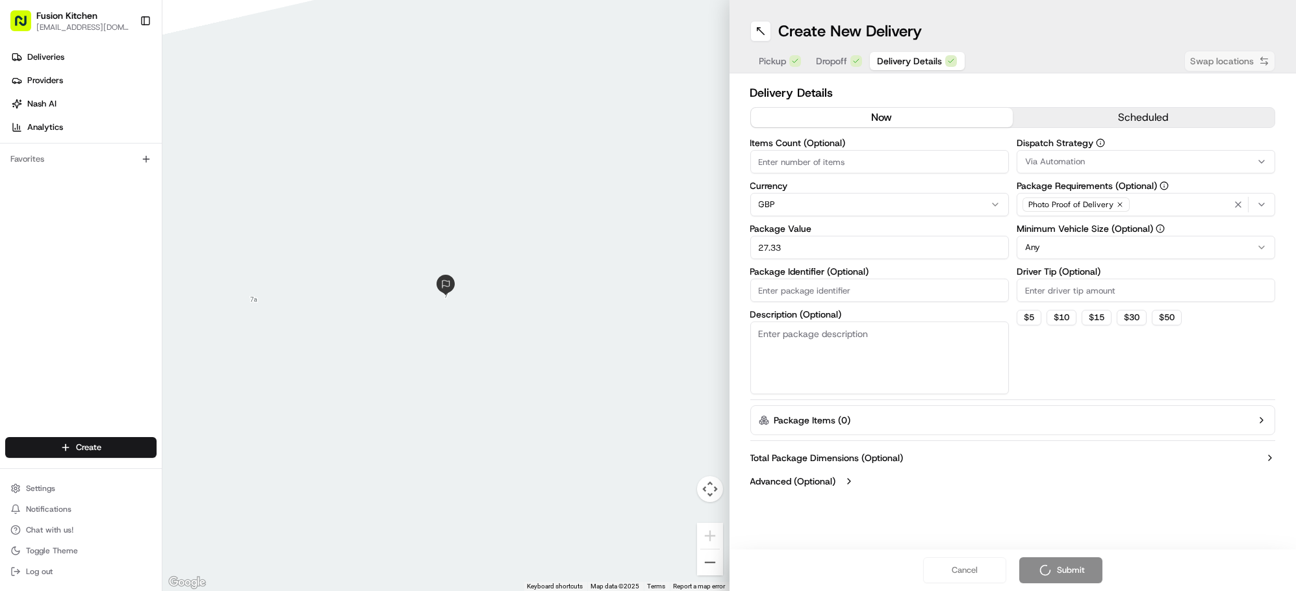 This screenshot has width=1296, height=591. Describe the element at coordinates (39, 572) in the screenshot. I see `span: Log out` at that location.